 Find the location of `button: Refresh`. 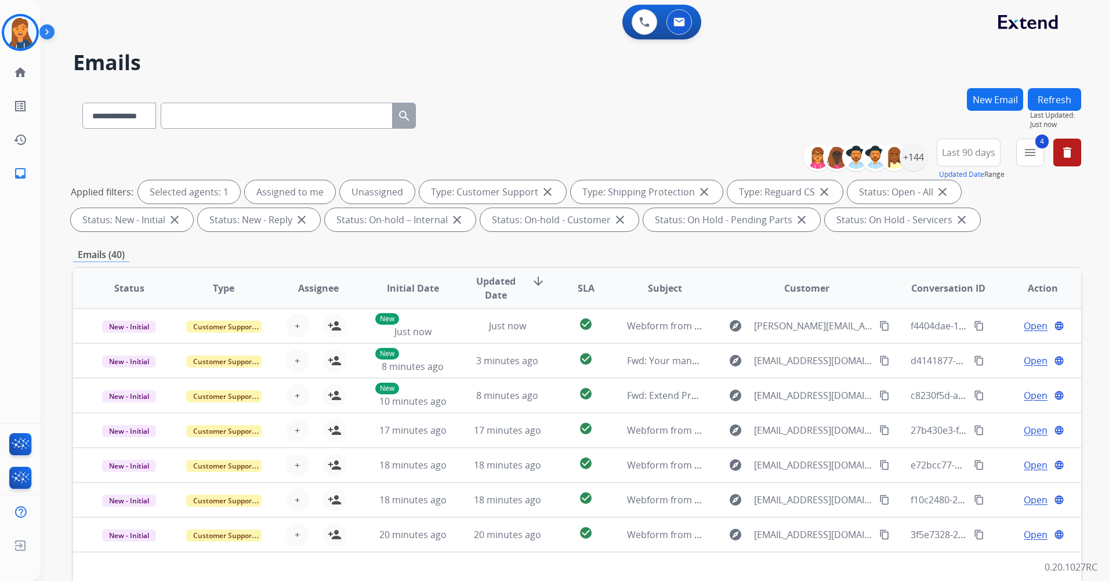

button: Refresh is located at coordinates (1054, 99).